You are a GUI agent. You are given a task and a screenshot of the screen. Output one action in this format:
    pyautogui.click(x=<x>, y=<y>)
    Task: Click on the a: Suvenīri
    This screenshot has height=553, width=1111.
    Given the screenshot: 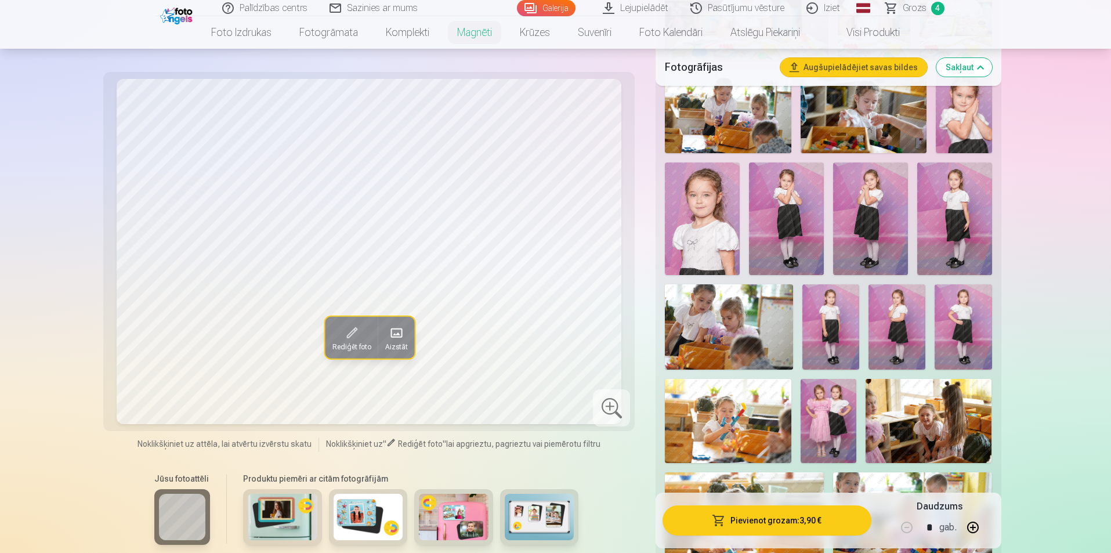 What is the action you would take?
    pyautogui.click(x=595, y=32)
    